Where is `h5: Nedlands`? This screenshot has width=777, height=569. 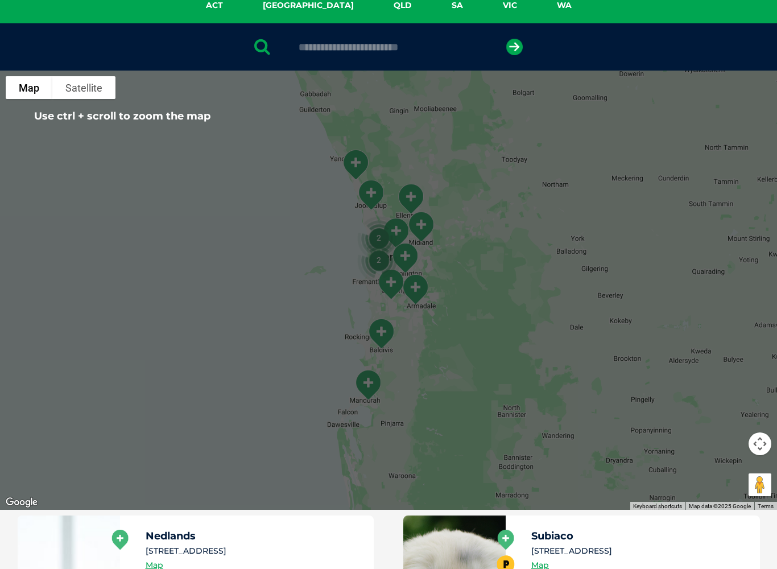 h5: Nedlands is located at coordinates (255, 537).